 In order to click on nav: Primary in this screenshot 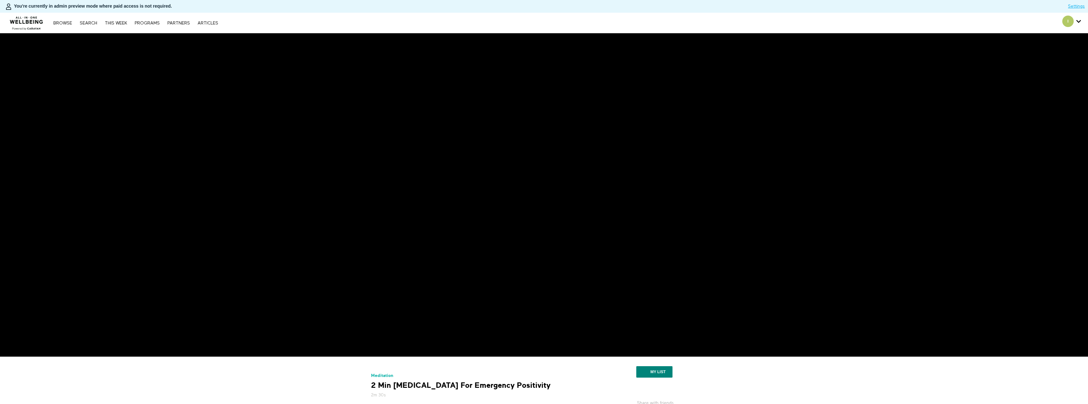, I will do `click(136, 23)`.